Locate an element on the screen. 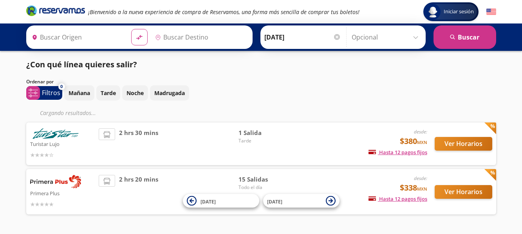 The width and height of the screenshot is (522, 234). span: 0 is located at coordinates (61, 87).